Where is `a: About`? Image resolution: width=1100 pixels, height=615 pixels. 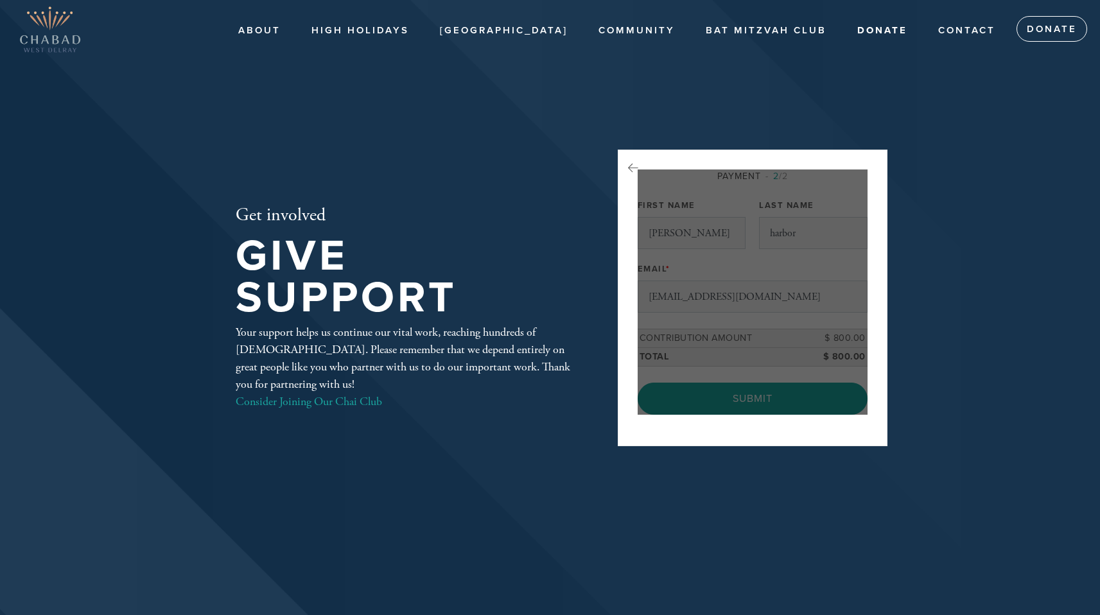
a: About is located at coordinates (259, 31).